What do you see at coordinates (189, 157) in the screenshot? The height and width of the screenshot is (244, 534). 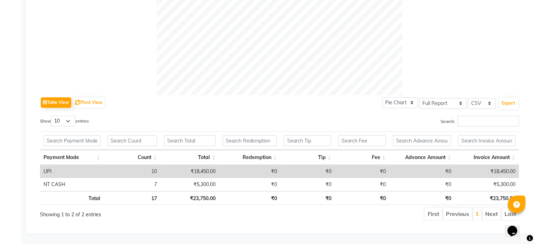 I see `th: Total: activate to sort column ascending` at bounding box center [189, 157].